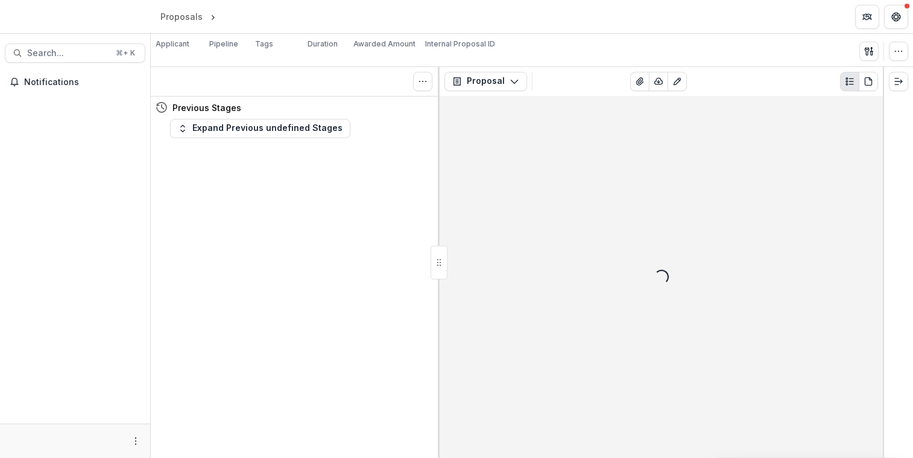 The height and width of the screenshot is (458, 913). What do you see at coordinates (384, 44) in the screenshot?
I see `p: Awarded Amount` at bounding box center [384, 44].